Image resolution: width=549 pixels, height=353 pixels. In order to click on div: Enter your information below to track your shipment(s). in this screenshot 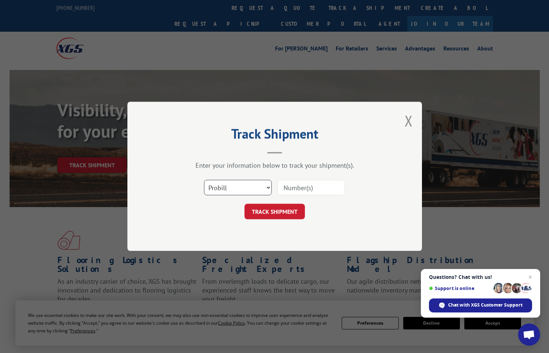, I will do `click(275, 165)`.